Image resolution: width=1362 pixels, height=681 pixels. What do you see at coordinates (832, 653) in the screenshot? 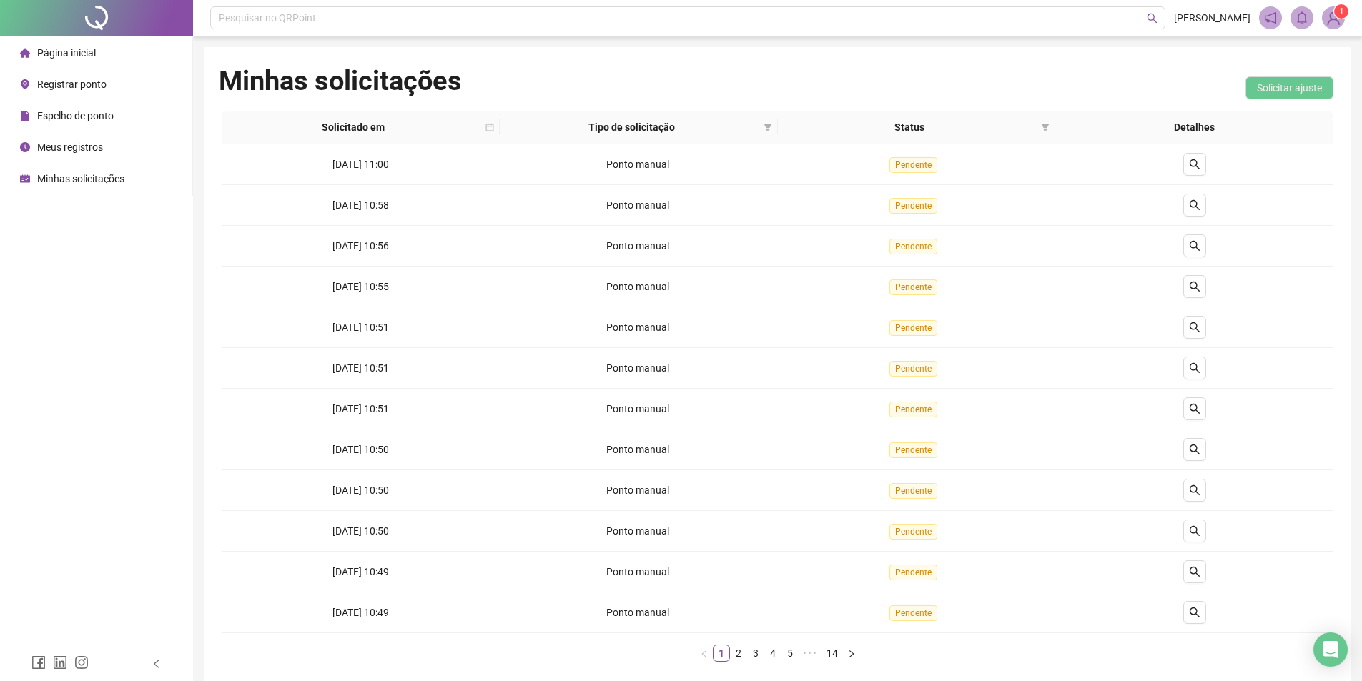
I see `li: 14` at bounding box center [832, 653].